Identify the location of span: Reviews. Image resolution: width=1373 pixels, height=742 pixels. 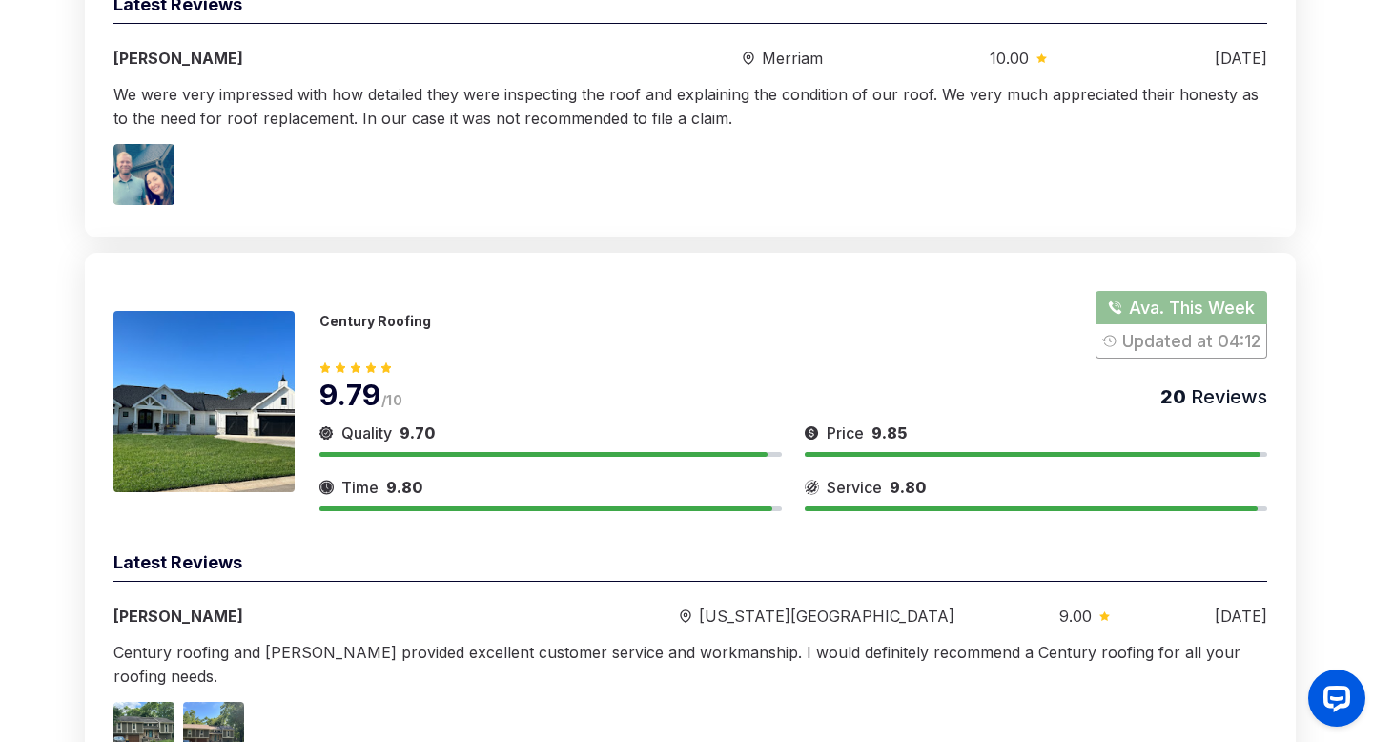
(1226, 397).